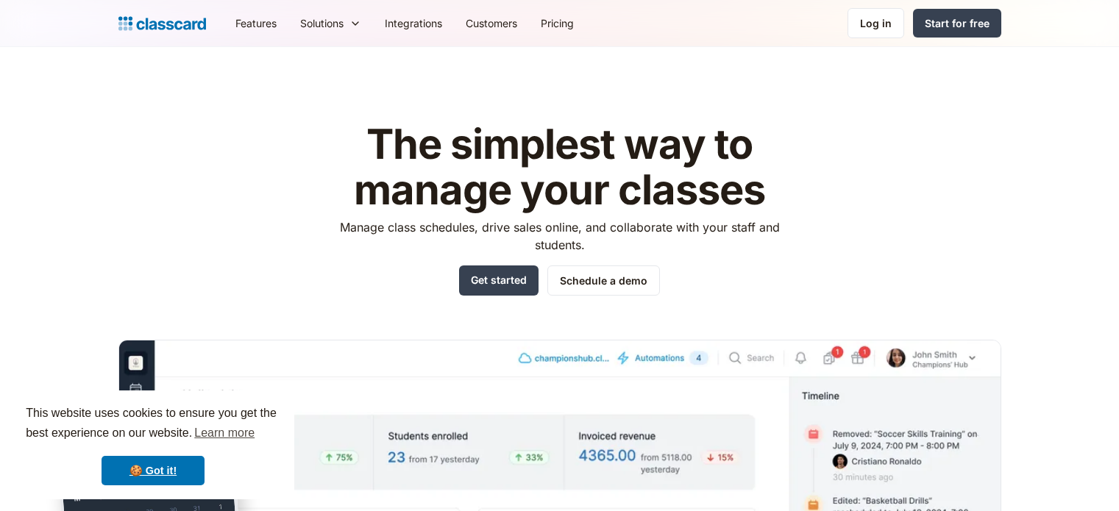 This screenshot has height=511, width=1119. What do you see at coordinates (876, 23) in the screenshot?
I see `div: Log in` at bounding box center [876, 23].